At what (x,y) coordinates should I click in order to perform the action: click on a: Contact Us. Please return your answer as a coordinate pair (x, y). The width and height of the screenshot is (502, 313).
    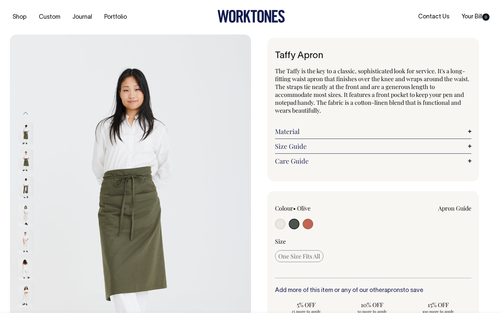
    Looking at the image, I should click on (433, 17).